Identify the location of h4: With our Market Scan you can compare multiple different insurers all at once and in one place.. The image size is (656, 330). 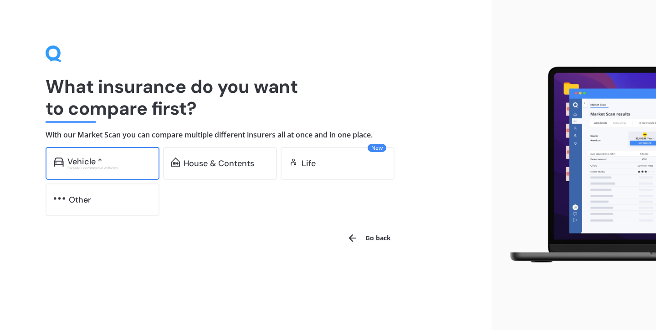
(246, 135).